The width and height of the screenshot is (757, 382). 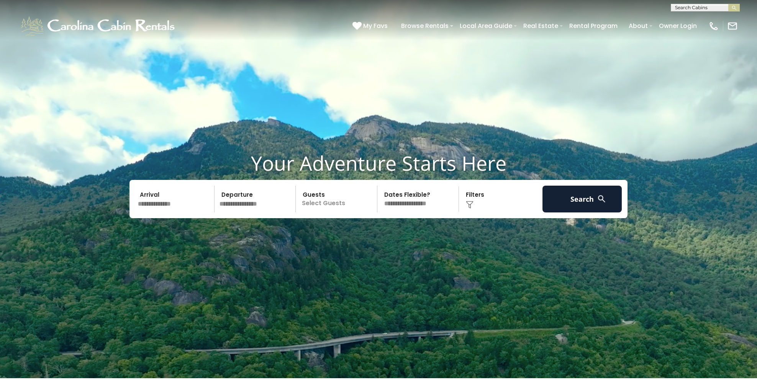 What do you see at coordinates (338, 199) in the screenshot?
I see `p: Select Guests` at bounding box center [338, 199].